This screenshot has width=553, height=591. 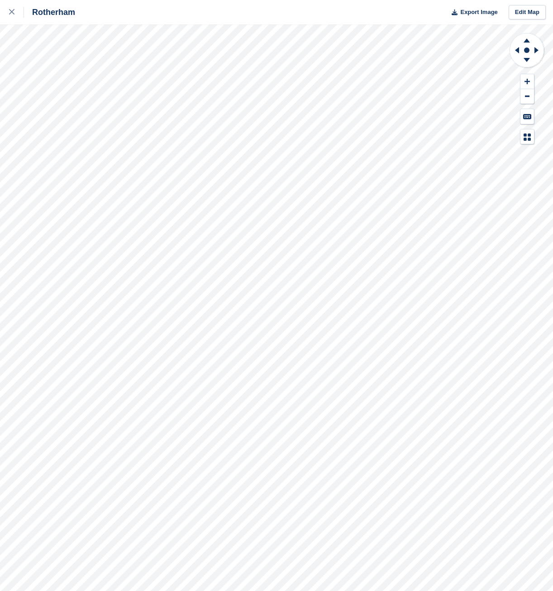 I want to click on a: Edit Map, so click(x=527, y=12).